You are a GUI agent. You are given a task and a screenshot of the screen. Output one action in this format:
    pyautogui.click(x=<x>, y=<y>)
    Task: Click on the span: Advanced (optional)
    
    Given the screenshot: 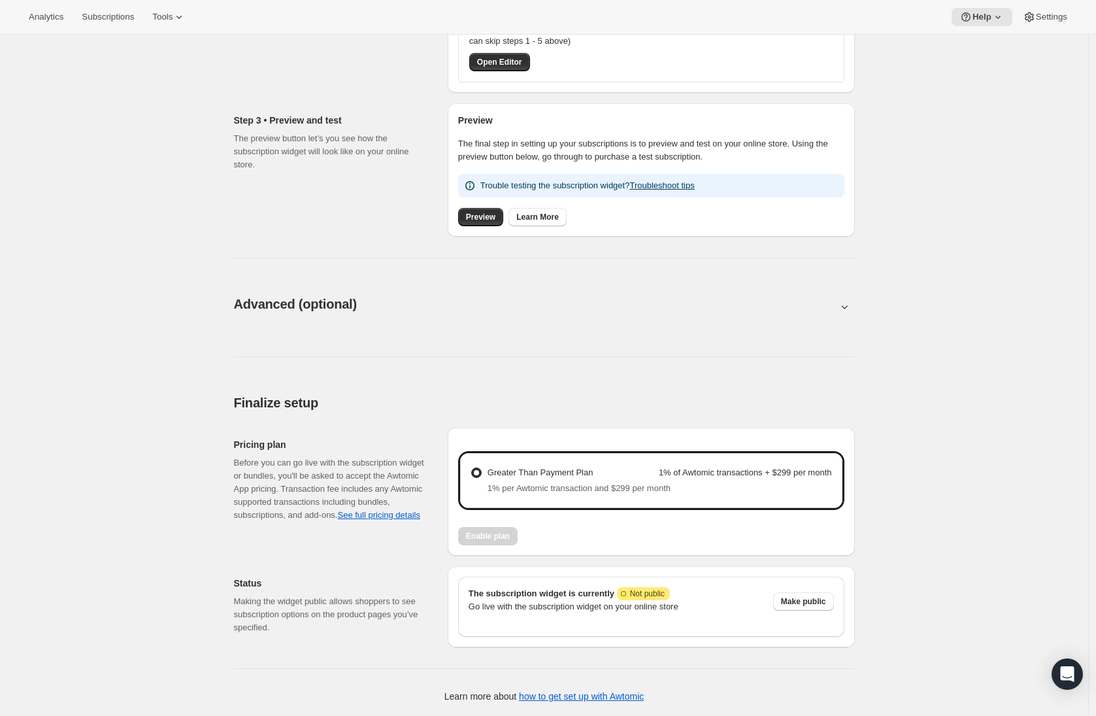 What is the action you would take?
    pyautogui.click(x=296, y=304)
    